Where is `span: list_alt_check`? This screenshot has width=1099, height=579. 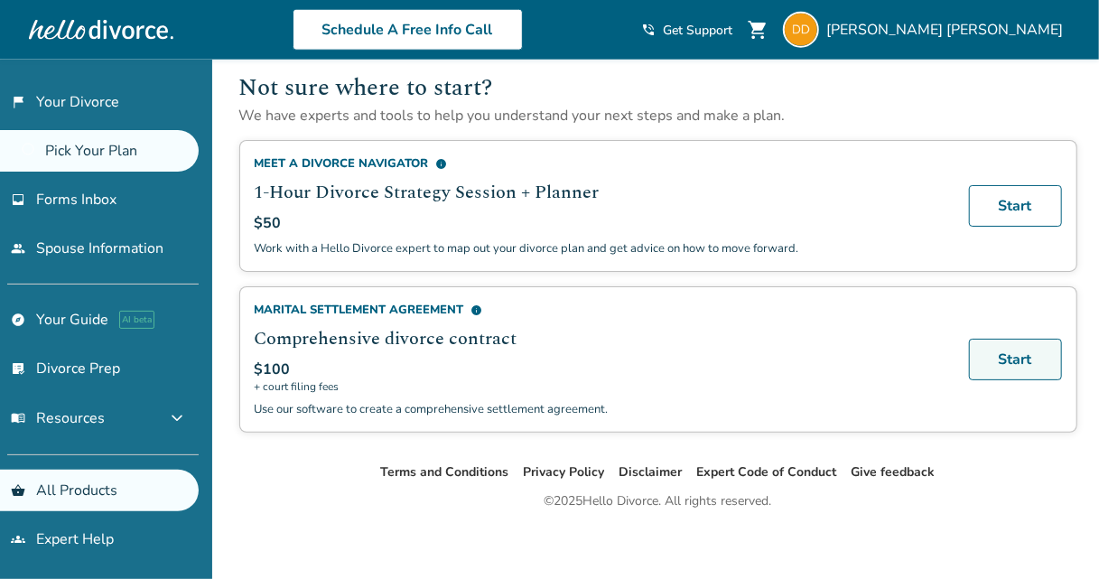
span: list_alt_check is located at coordinates (18, 368).